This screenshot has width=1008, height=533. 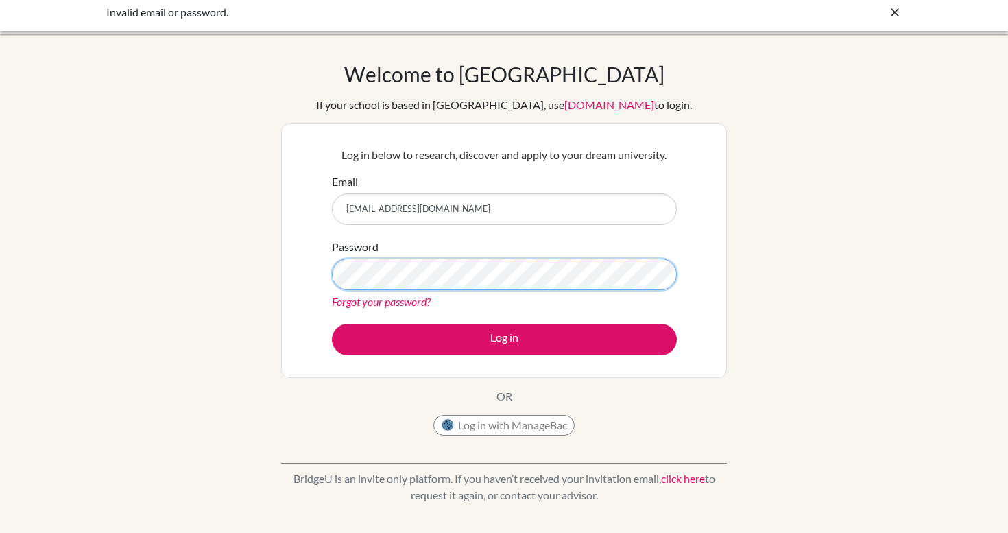 What do you see at coordinates (683, 478) in the screenshot?
I see `a: click here` at bounding box center [683, 478].